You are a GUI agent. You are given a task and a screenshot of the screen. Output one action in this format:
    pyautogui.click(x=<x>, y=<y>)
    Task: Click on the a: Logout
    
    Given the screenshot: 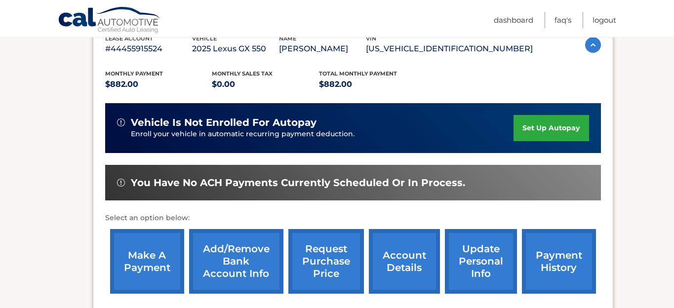 What is the action you would take?
    pyautogui.click(x=604, y=20)
    